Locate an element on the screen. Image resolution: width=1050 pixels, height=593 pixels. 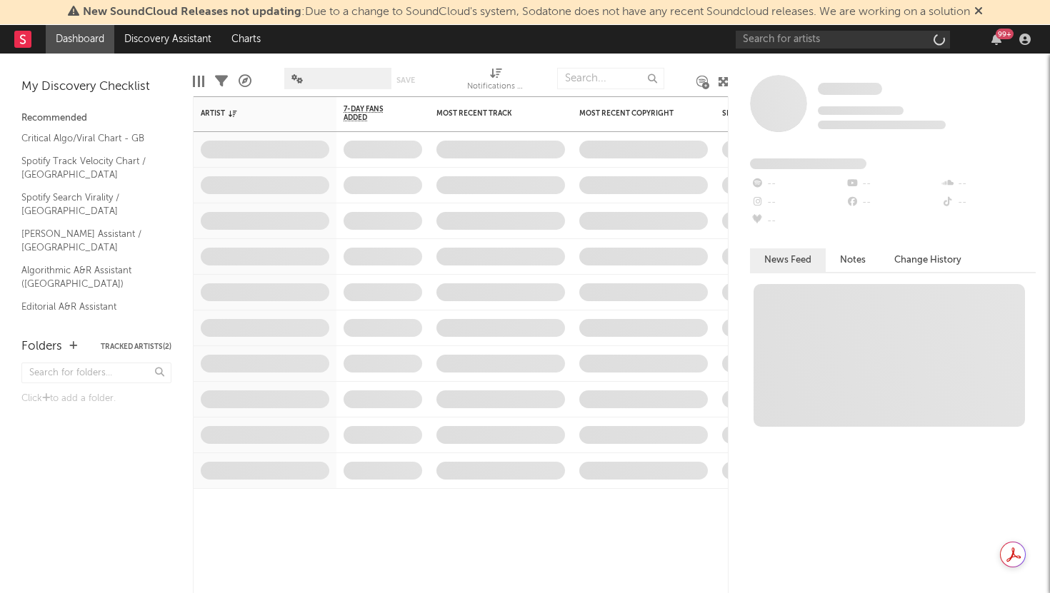
span: Fans Added by Platform is located at coordinates (807, 163).